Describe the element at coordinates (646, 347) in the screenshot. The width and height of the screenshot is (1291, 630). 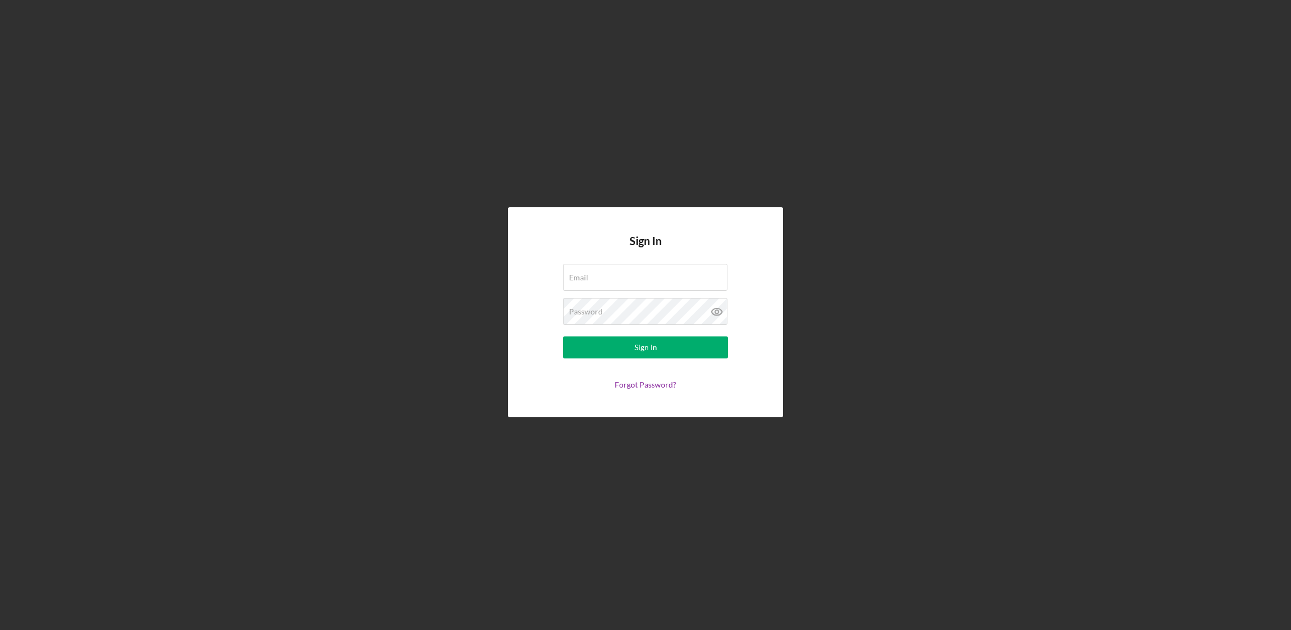
I see `div: Sign In` at that location.